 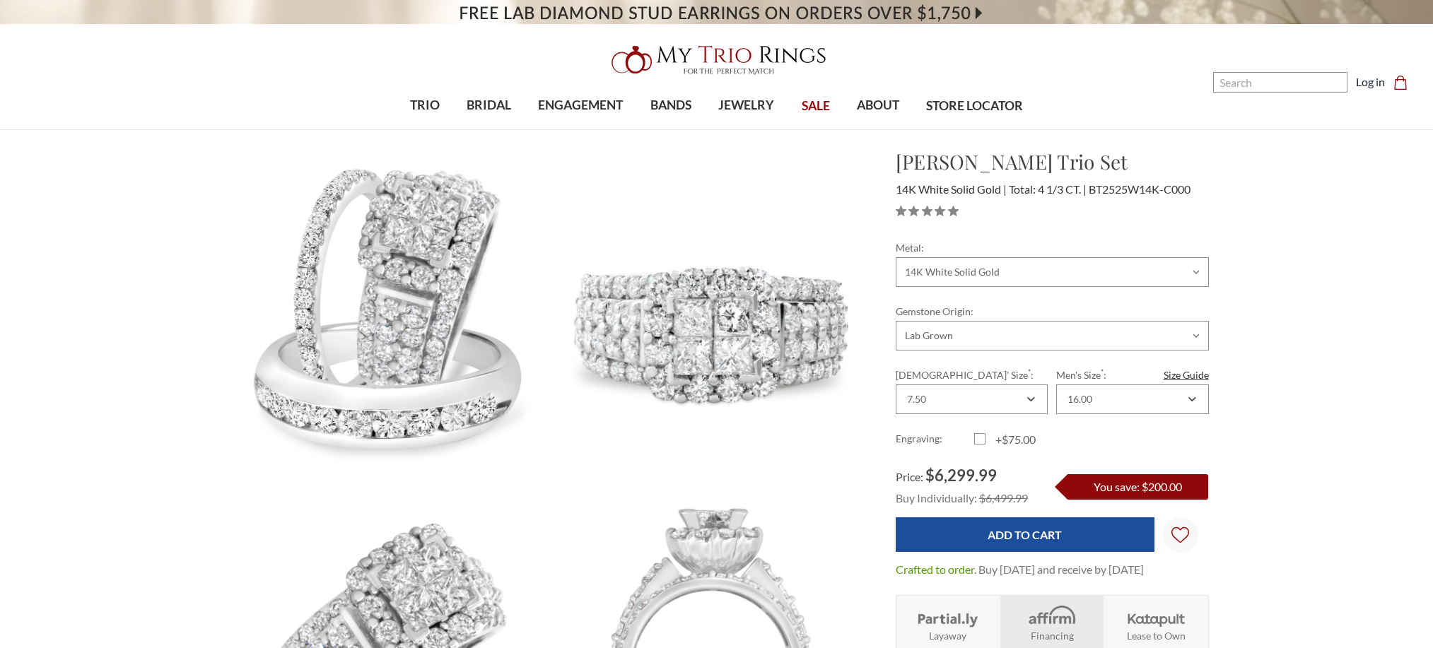 What do you see at coordinates (717, 60) in the screenshot?
I see `img: My Trio Rings` at bounding box center [717, 60].